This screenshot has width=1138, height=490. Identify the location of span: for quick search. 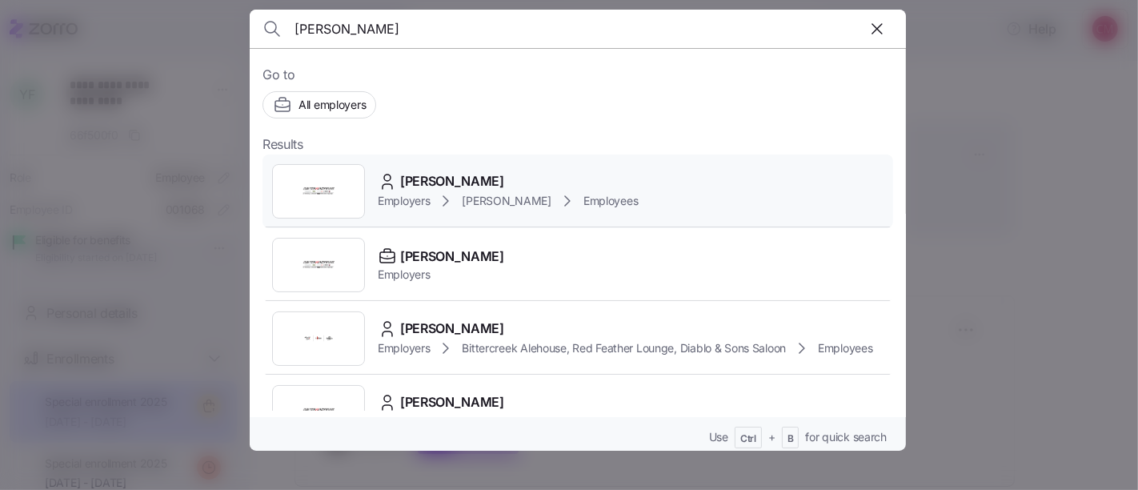
(846, 437).